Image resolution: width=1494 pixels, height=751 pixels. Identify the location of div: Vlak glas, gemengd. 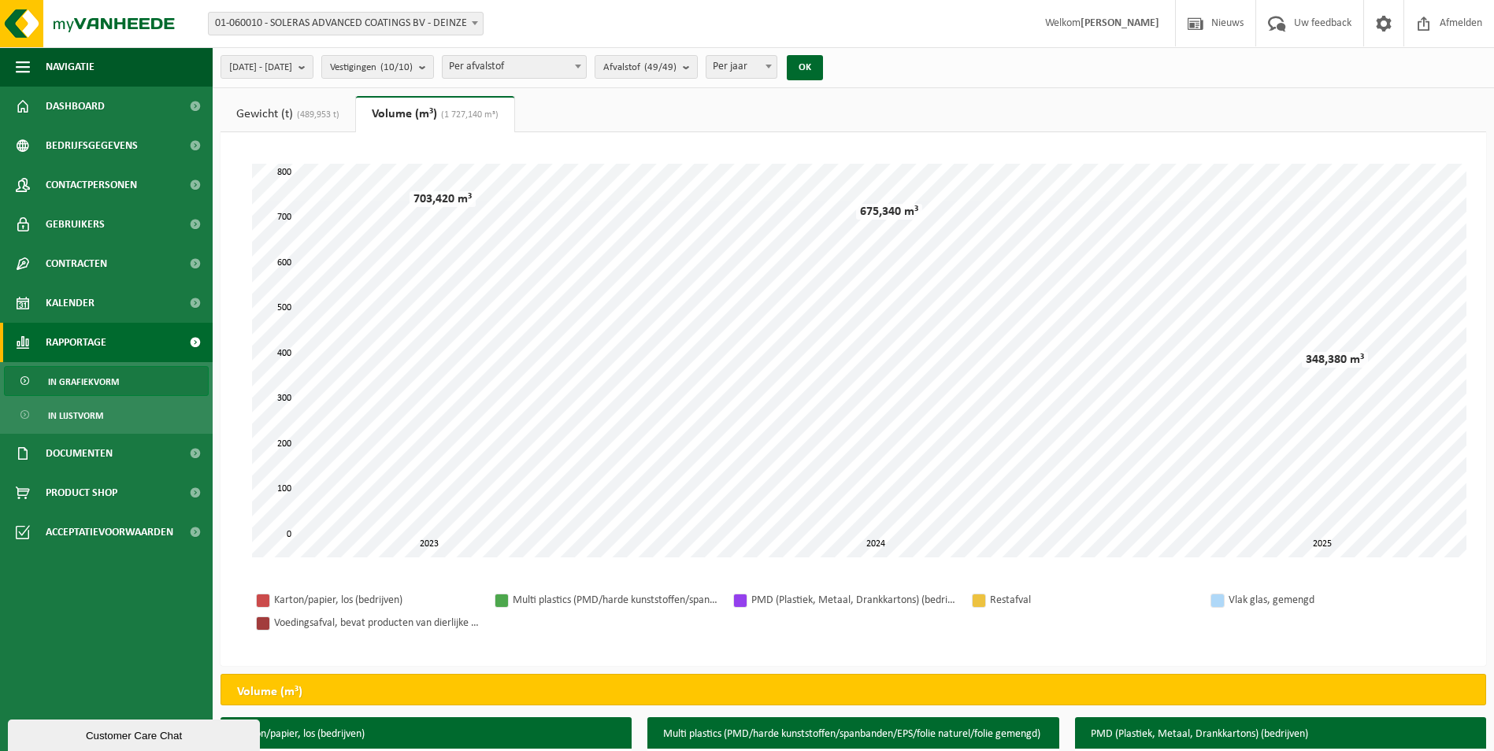
(1331, 600).